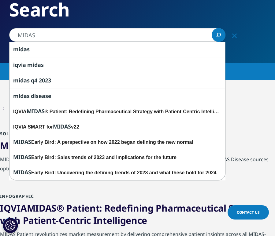 The height and width of the screenshot is (236, 275). Describe the element at coordinates (10, 225) in the screenshot. I see `button: Cookie-Einstellungen` at that location.